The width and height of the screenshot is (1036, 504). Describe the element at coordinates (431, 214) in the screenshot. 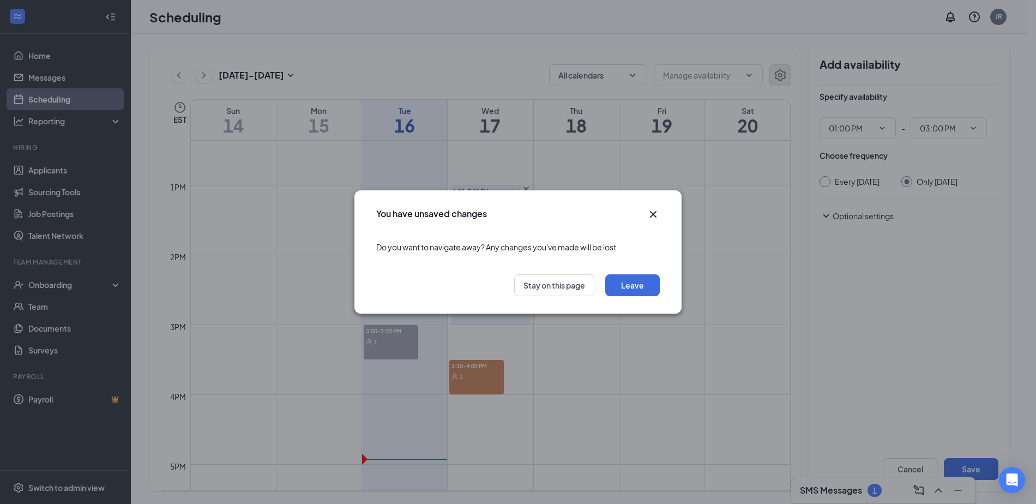

I see `h3: You have unsaved changes` at that location.